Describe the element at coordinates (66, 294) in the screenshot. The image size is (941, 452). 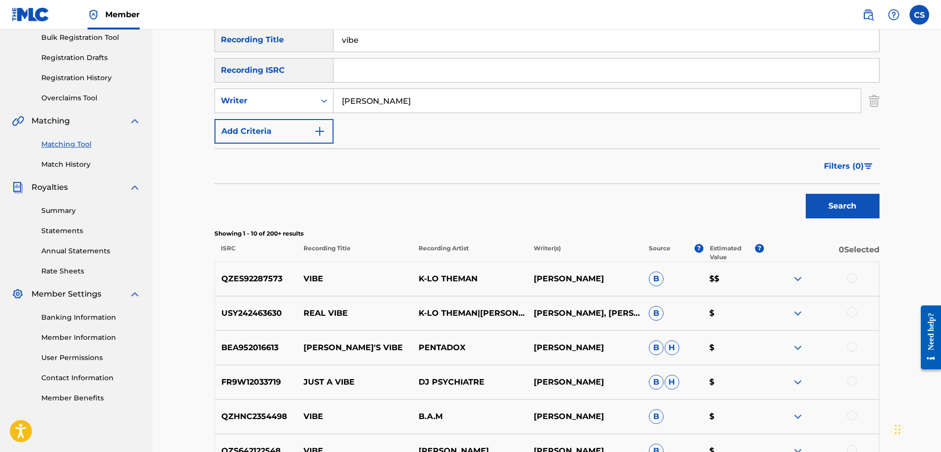
I see `span: Member Settings` at that location.